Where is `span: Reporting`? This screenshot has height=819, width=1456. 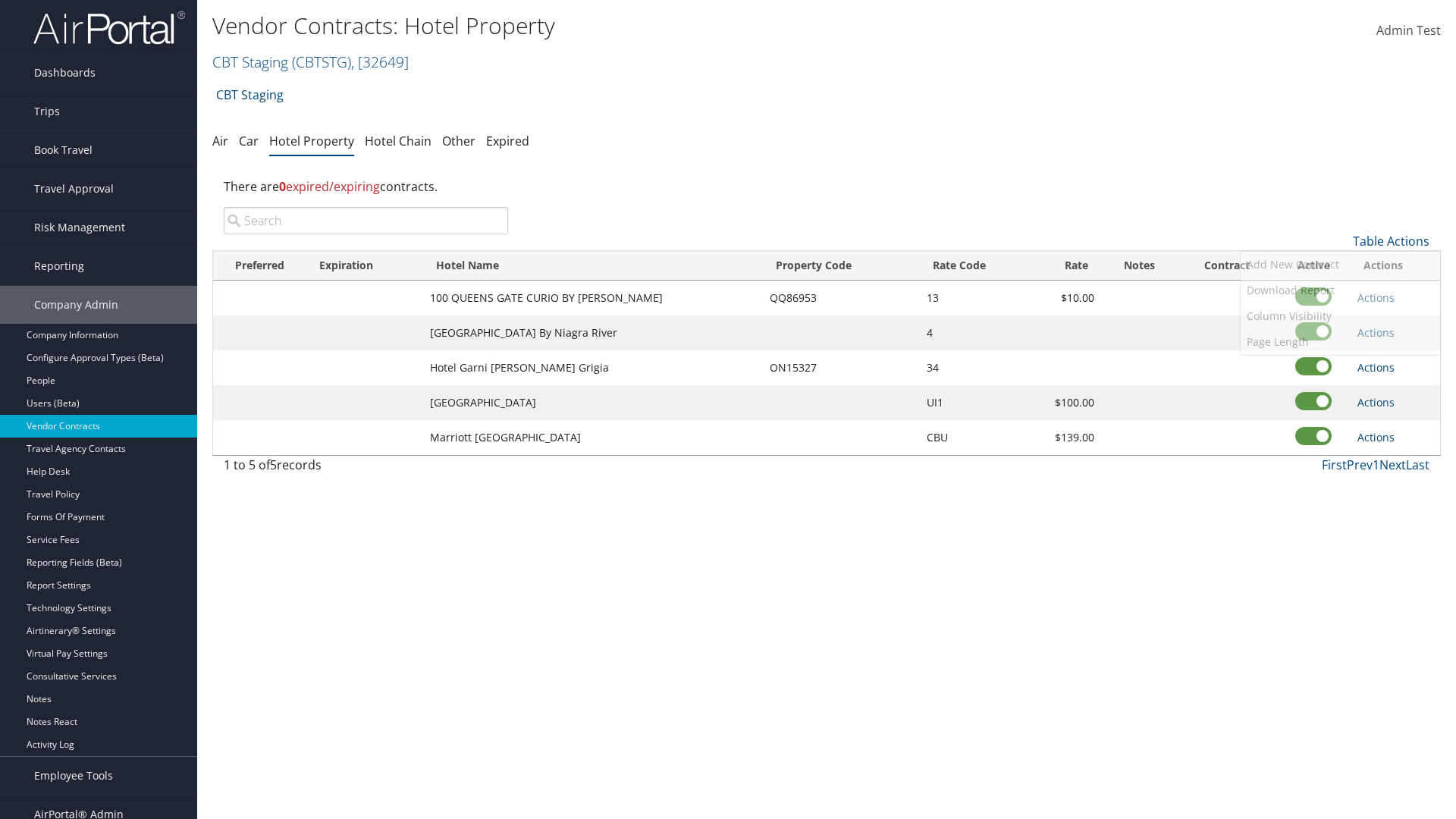 span: Reporting is located at coordinates (59, 266).